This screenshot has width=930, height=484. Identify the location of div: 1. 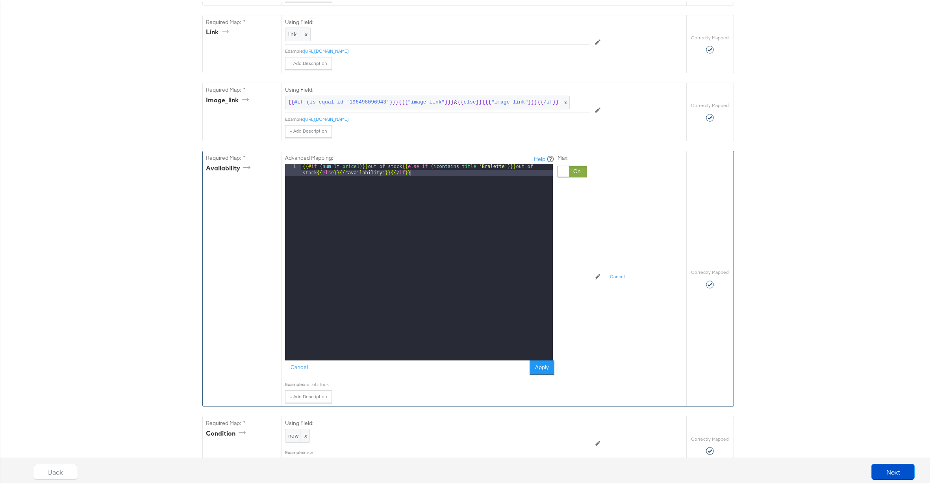
(293, 169).